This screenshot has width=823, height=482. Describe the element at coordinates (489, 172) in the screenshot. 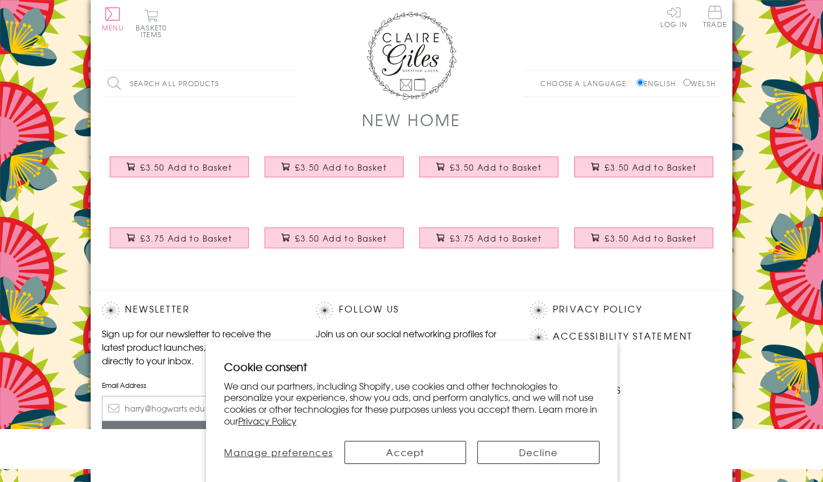

I see `a: New Home Card, Pink on Plum Happy New Home, with gold foil £3.50 Add to Basket` at that location.